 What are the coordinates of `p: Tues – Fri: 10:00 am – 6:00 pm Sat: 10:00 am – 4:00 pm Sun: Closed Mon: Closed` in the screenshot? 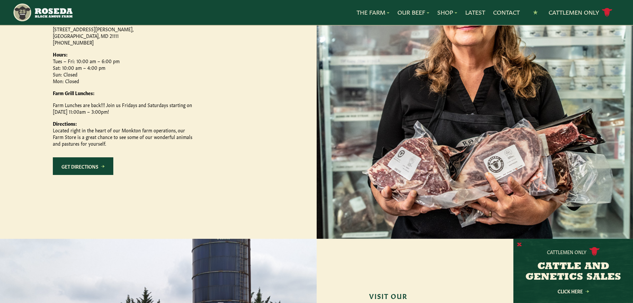 It's located at (123, 67).